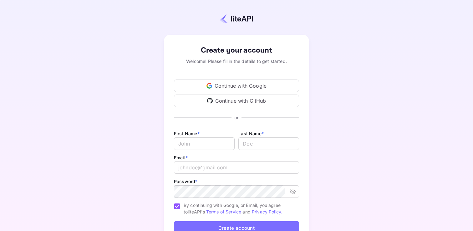  I want to click on img: liteapi, so click(236, 18).